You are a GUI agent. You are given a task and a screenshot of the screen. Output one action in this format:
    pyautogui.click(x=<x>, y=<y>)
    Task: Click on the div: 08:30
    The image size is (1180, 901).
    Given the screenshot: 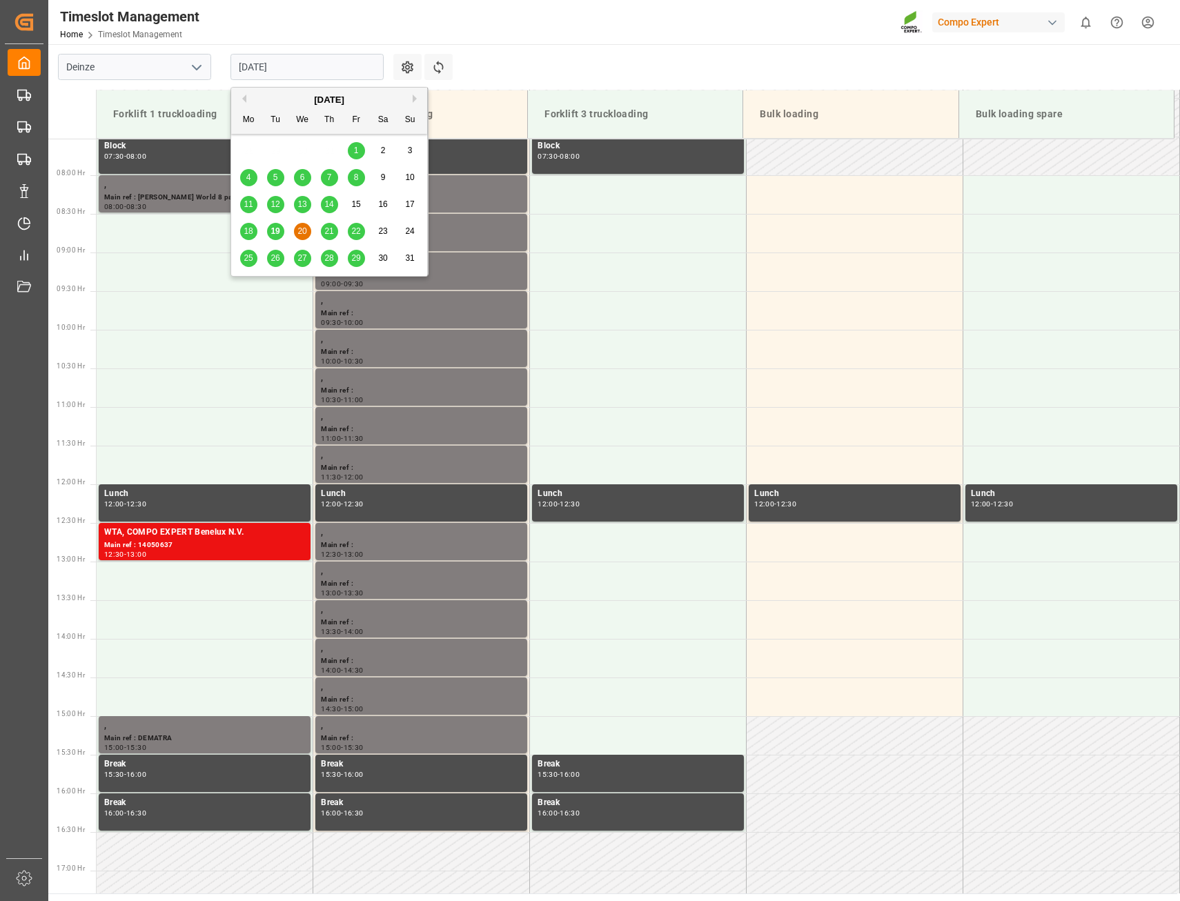 What is the action you would take?
    pyautogui.click(x=136, y=206)
    